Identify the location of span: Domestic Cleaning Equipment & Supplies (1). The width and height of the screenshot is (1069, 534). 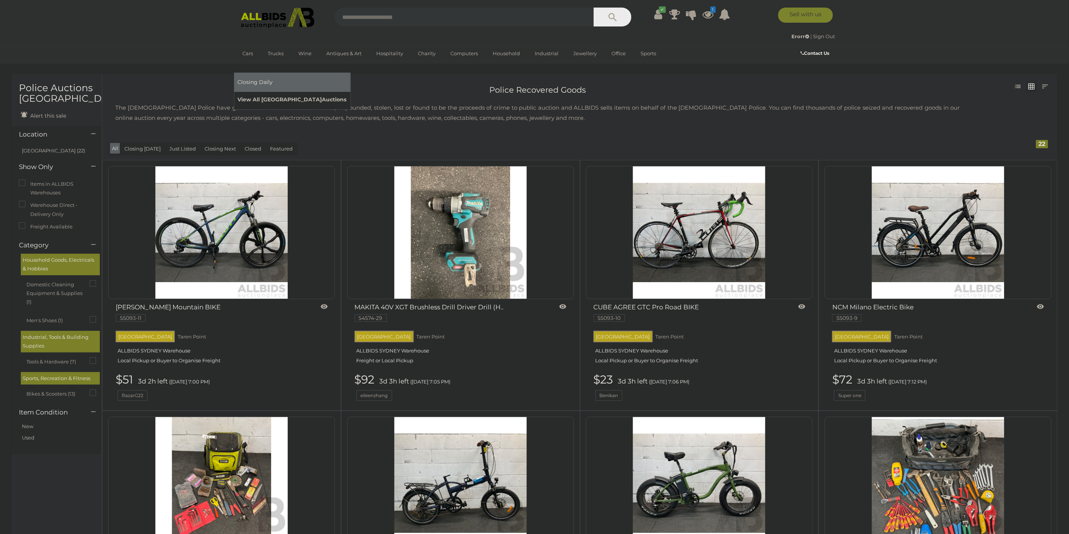
(55, 292).